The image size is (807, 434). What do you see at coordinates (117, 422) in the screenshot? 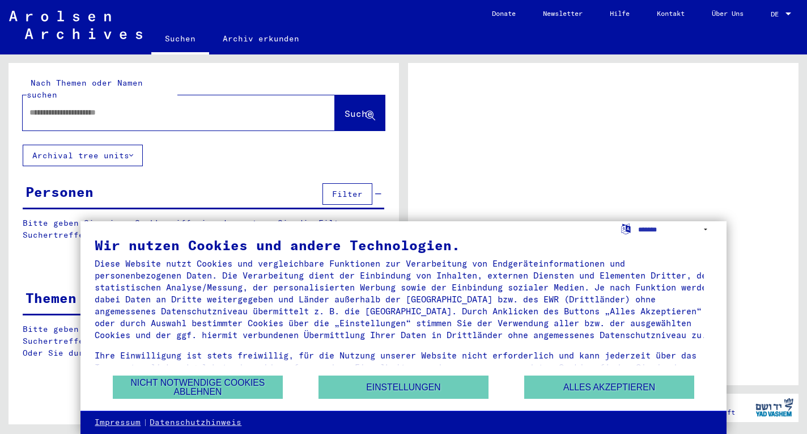
I see `a: Impressum` at bounding box center [117, 422].